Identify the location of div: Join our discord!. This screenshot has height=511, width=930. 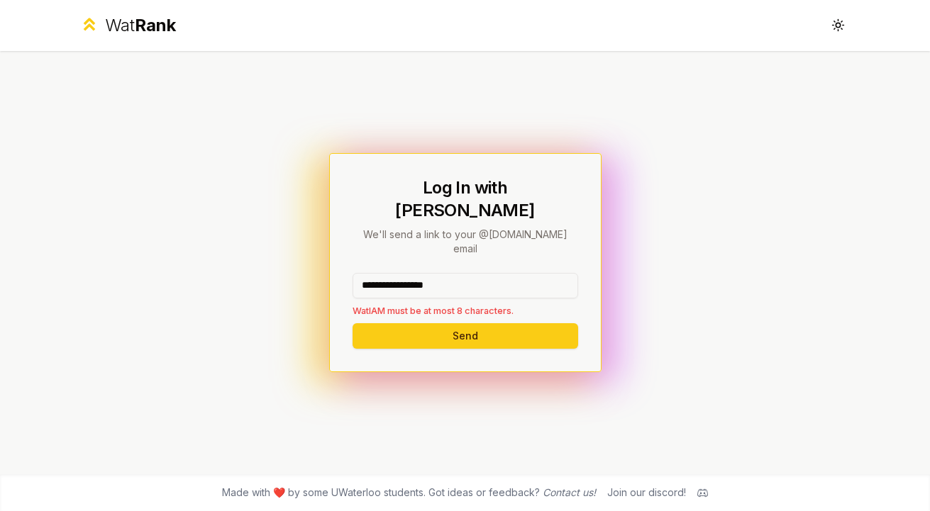
(646, 493).